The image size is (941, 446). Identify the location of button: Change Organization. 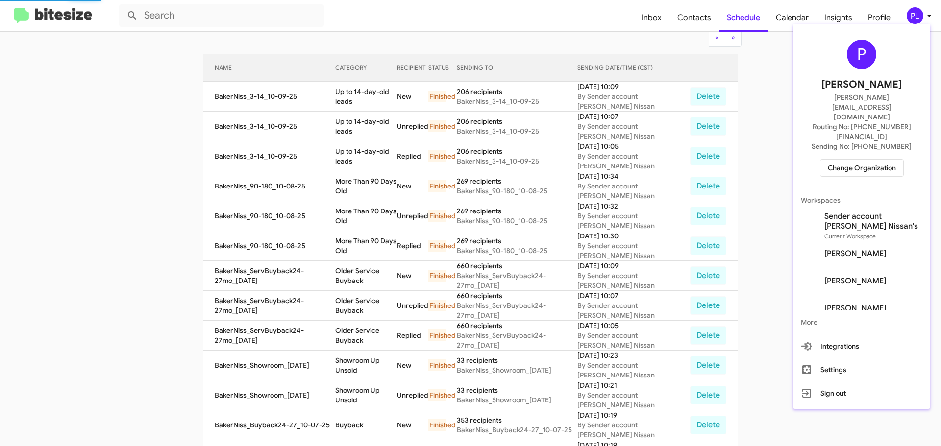
(862, 168).